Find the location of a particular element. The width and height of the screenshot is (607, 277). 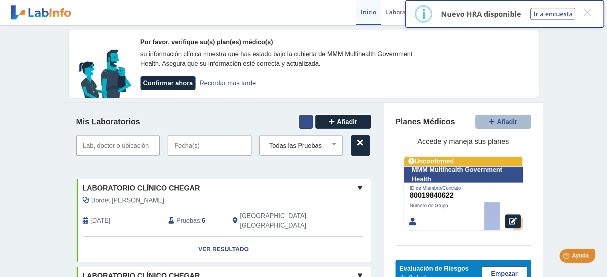

span: Ayuda is located at coordinates (44, 10).